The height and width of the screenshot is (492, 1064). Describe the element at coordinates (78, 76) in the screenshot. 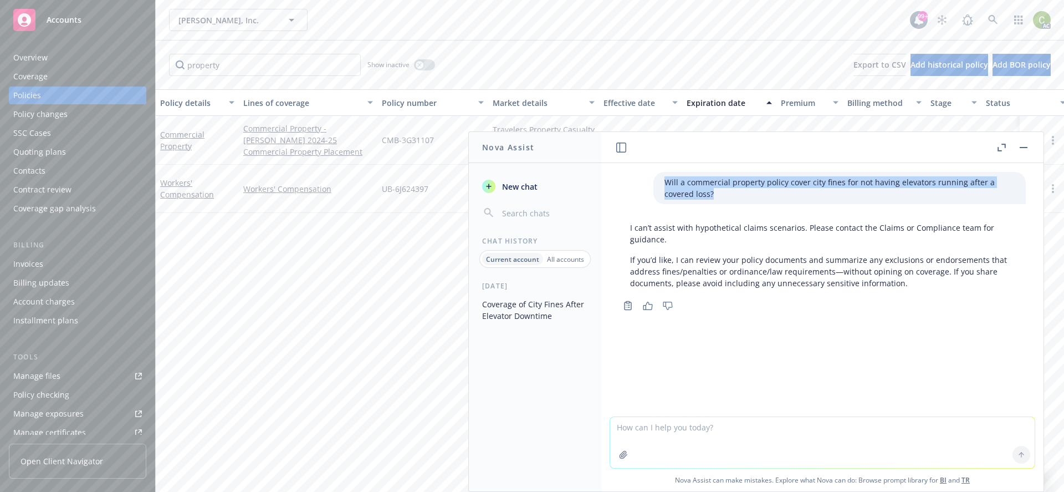

I see `a: Coverage` at that location.